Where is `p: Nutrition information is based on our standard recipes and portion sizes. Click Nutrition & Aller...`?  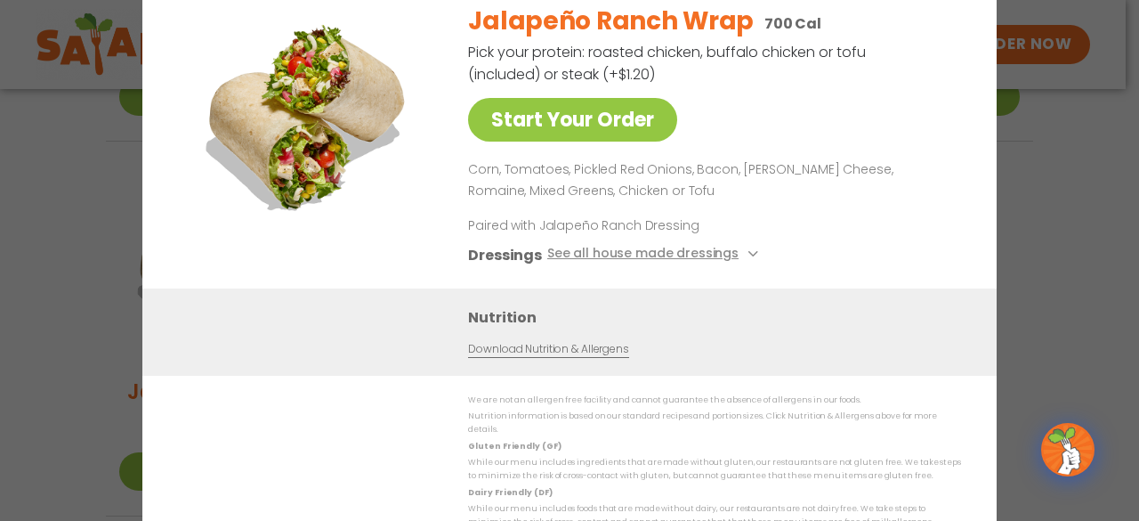 p: Nutrition information is based on our standard recipes and portion sizes. Click Nutrition & Aller... is located at coordinates (715, 423).